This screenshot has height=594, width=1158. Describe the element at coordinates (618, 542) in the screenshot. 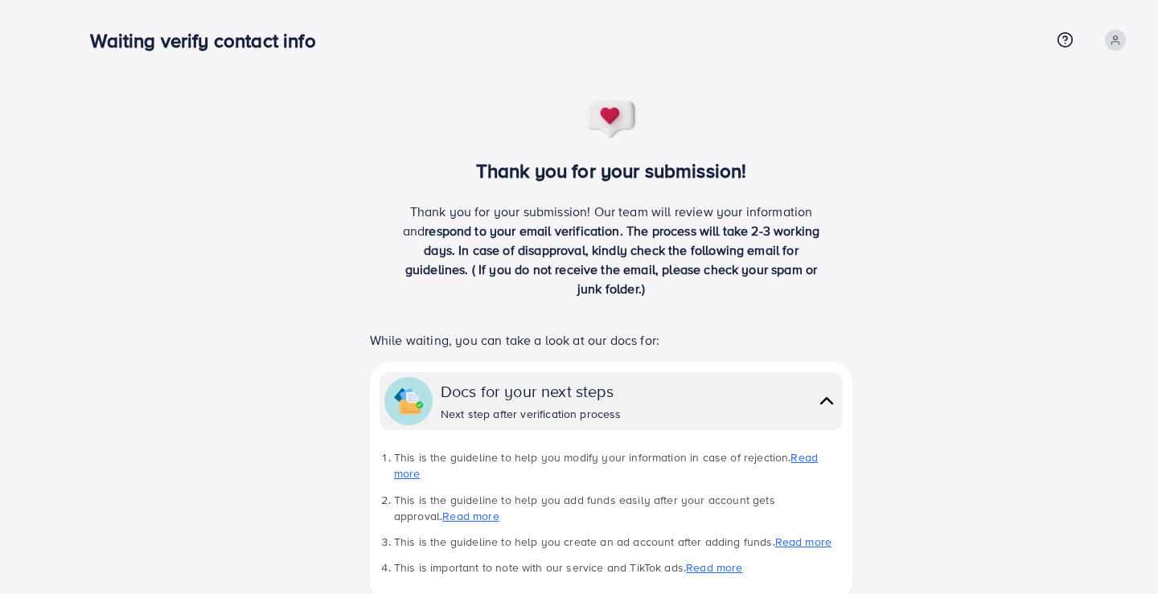

I see `li: This is the guideline to help you create an ad account after adding funds.` at that location.